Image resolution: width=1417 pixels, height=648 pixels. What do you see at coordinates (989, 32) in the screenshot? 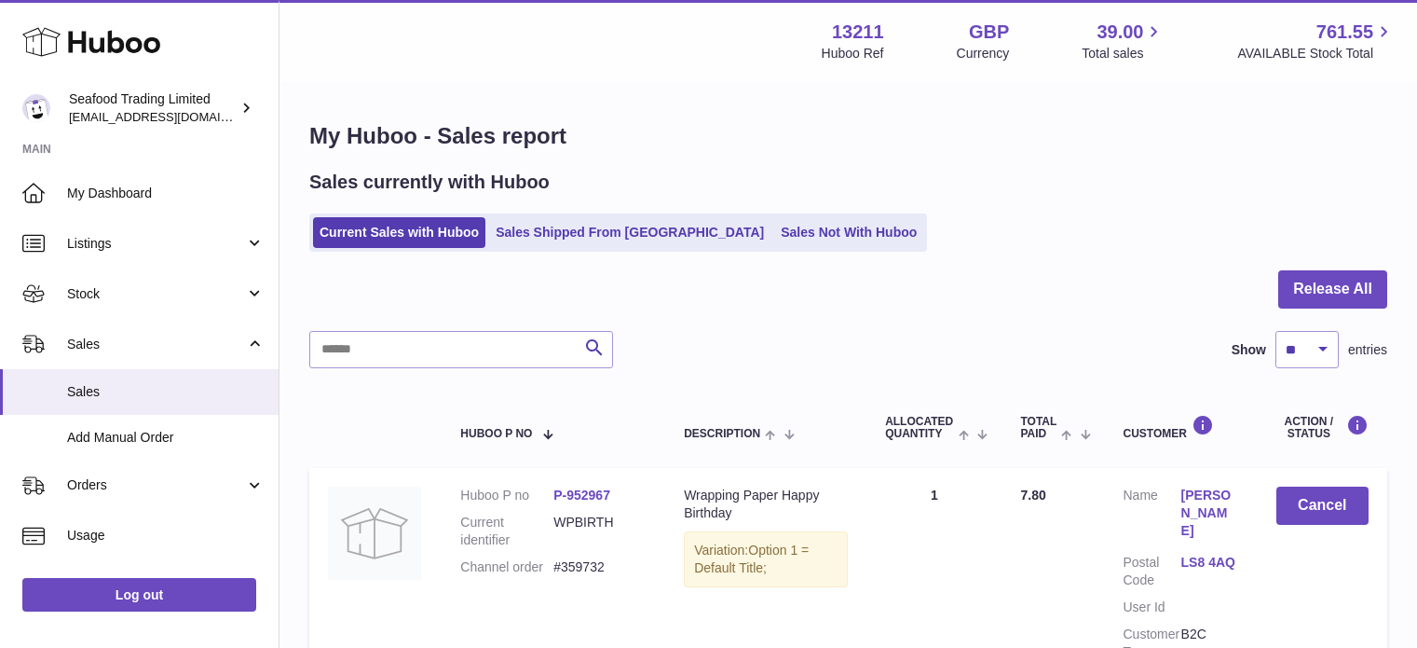
I see `strong: GBP` at bounding box center [989, 32].